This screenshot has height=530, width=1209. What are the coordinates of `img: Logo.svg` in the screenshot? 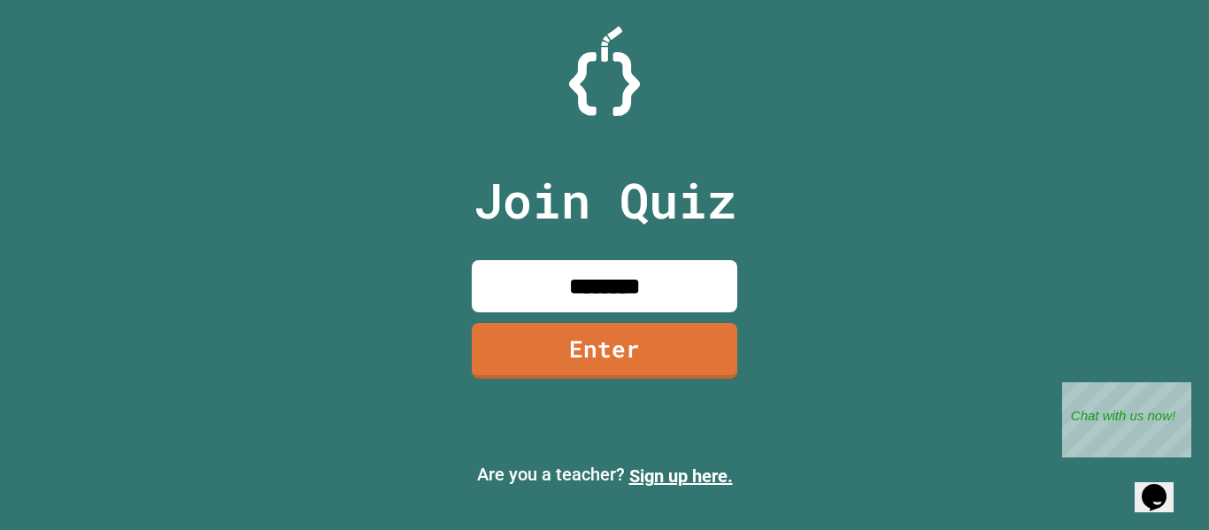 It's located at (605, 71).